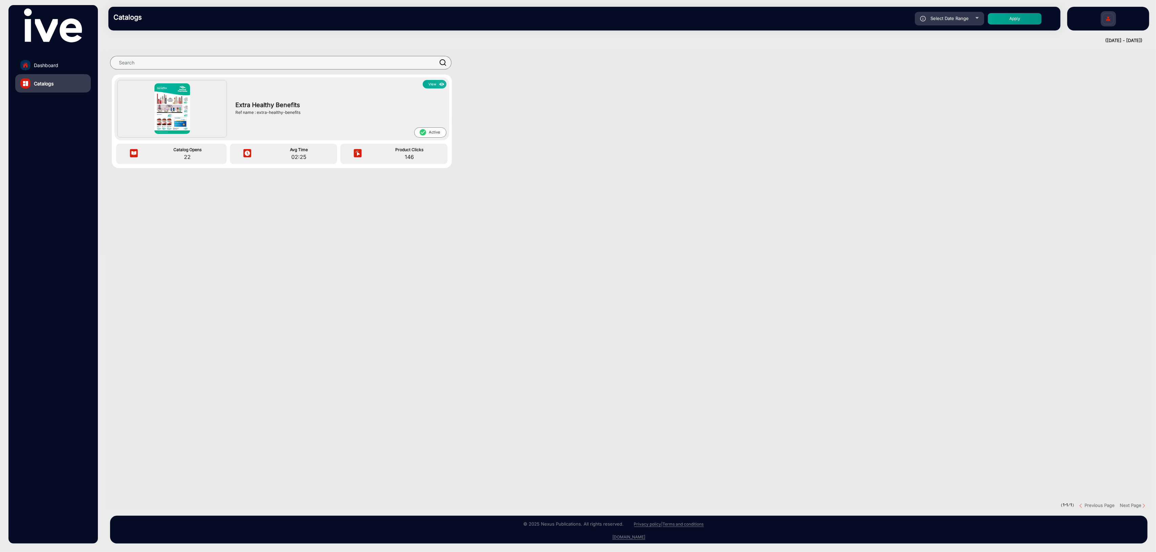  What do you see at coordinates (172, 108) in the screenshot?
I see `img: Extra Healthy Benefits` at bounding box center [172, 108].